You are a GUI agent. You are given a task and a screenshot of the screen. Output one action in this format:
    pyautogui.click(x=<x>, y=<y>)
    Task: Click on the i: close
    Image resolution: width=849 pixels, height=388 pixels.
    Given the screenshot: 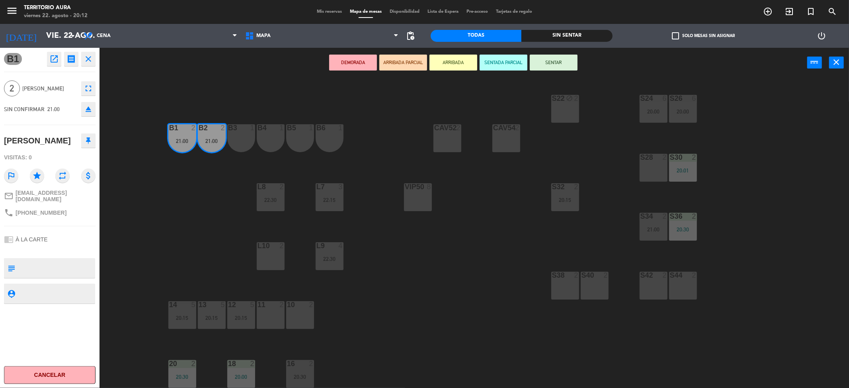 What is the action you would take?
    pyautogui.click(x=88, y=59)
    